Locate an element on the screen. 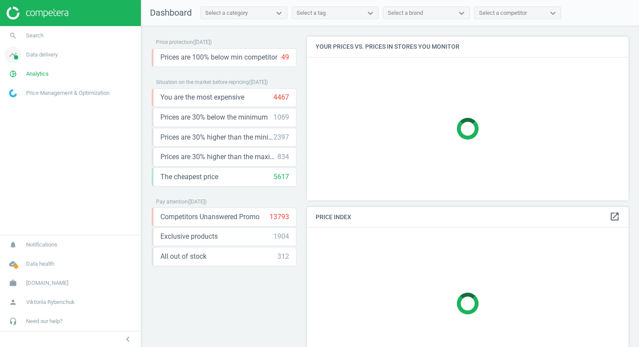  div: 13793 is located at coordinates (279, 217).